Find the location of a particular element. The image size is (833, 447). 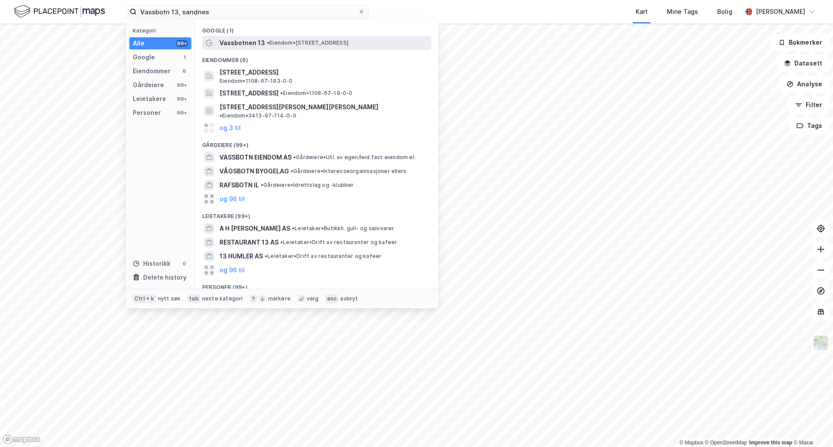

button: Tags is located at coordinates (809, 126).